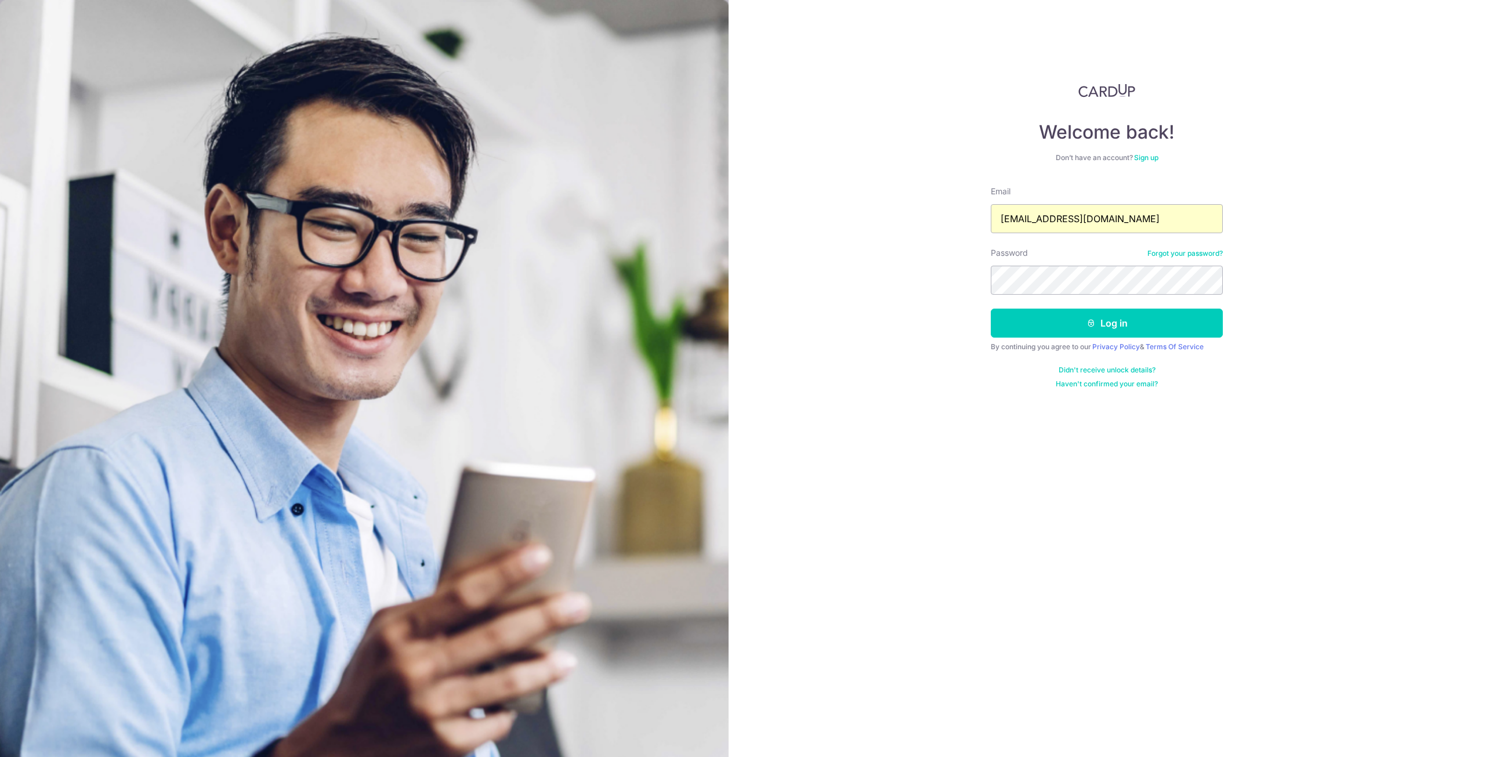  What do you see at coordinates (1185, 253) in the screenshot?
I see `a: Forgot your password?` at bounding box center [1185, 253].